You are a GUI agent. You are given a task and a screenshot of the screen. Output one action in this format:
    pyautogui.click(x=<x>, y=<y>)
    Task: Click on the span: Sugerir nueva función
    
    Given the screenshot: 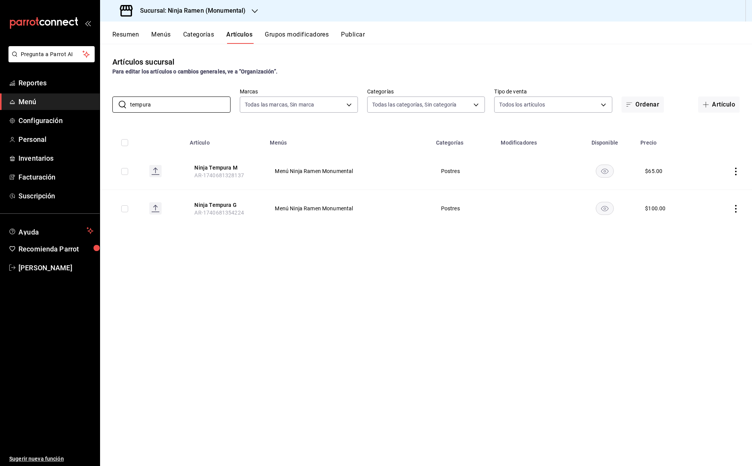 What is the action you would take?
    pyautogui.click(x=51, y=459)
    